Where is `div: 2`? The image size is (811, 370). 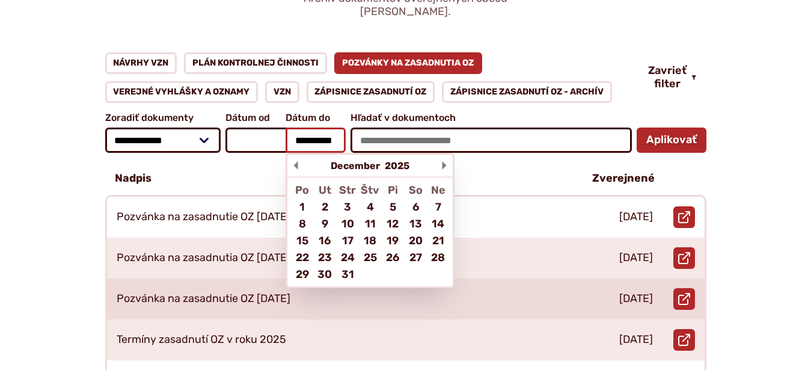
div: 2 is located at coordinates (325, 207).